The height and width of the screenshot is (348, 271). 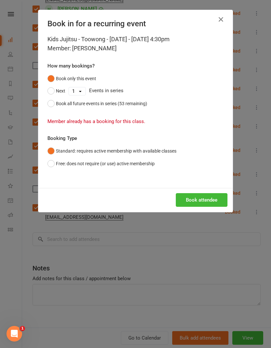 What do you see at coordinates (135, 91) in the screenshot?
I see `div: Events in series` at bounding box center [135, 91].